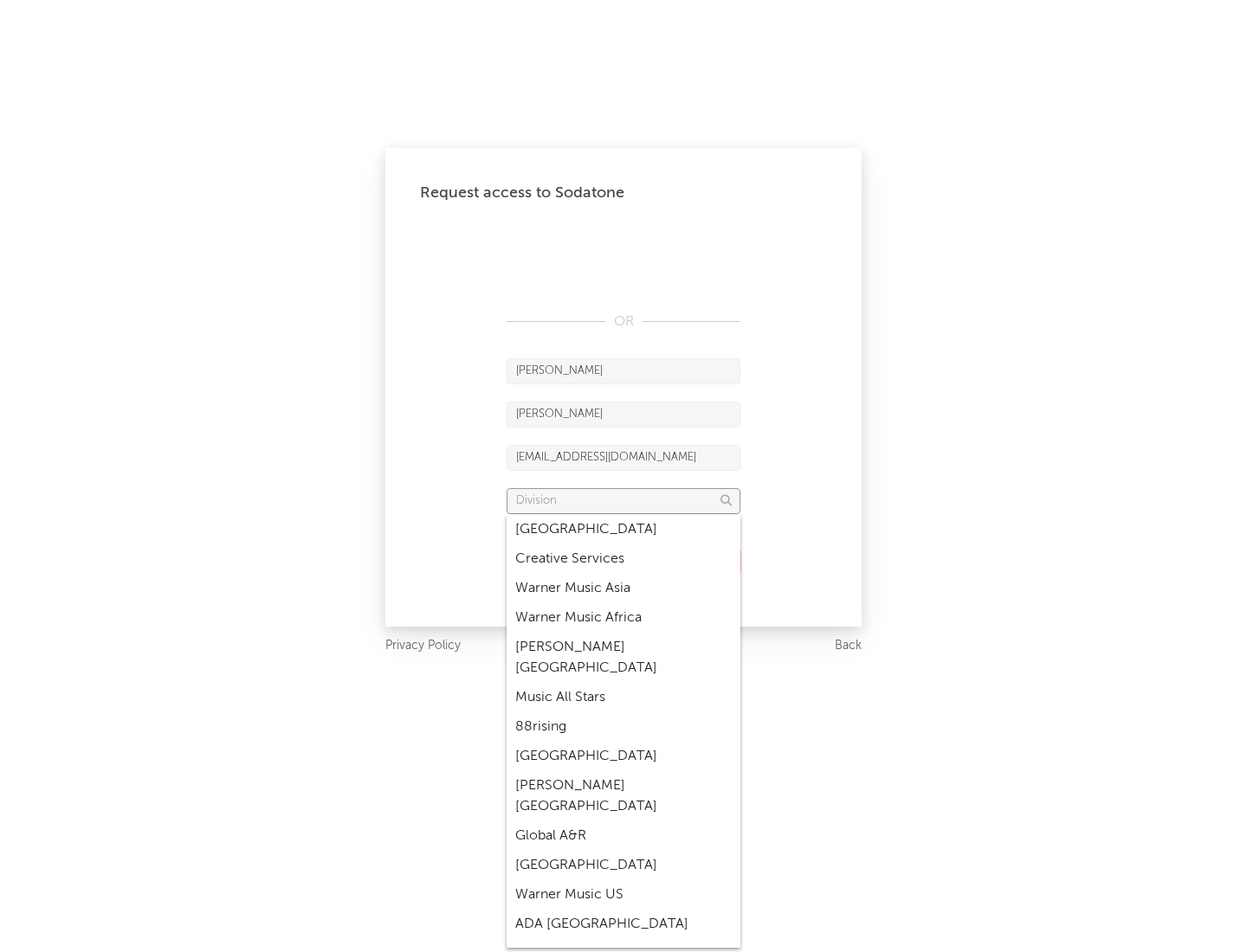 Image resolution: width=1247 pixels, height=952 pixels. Describe the element at coordinates (624, 458) in the screenshot. I see `input: Email` at that location.